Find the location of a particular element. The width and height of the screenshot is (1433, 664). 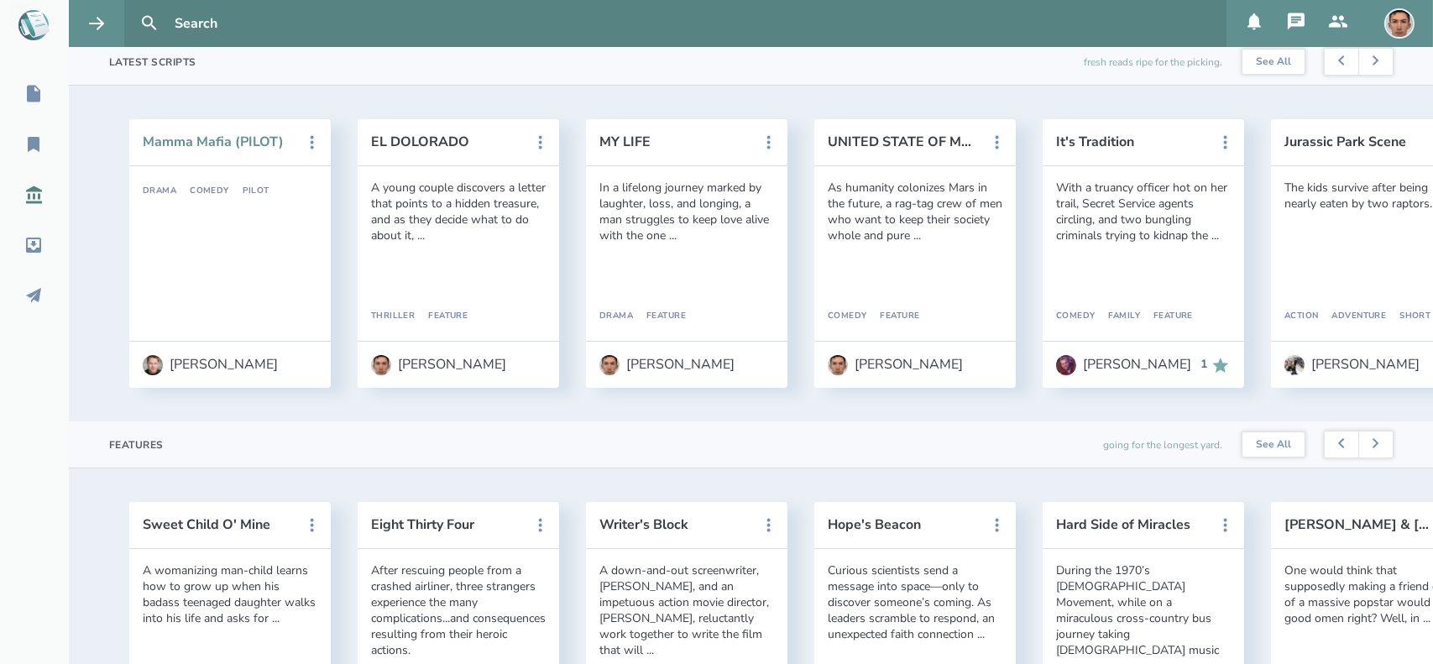

div: In a lifelong journey marked by laughter, loss, and longing, a man struggles to keep love alive w... is located at coordinates (687, 212).